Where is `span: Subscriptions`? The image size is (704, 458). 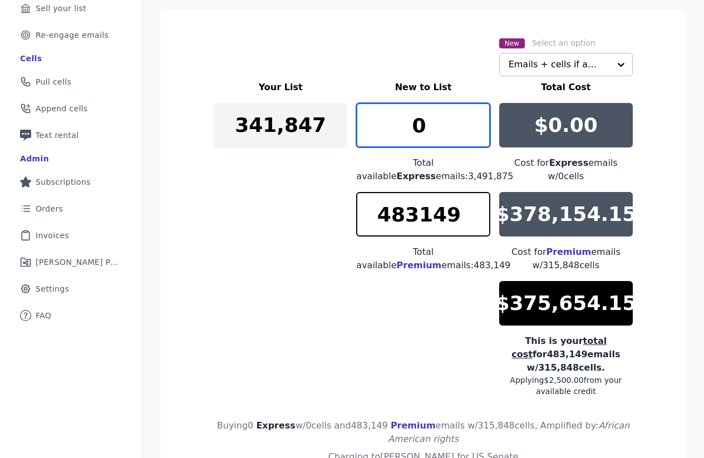 span: Subscriptions is located at coordinates (63, 182).